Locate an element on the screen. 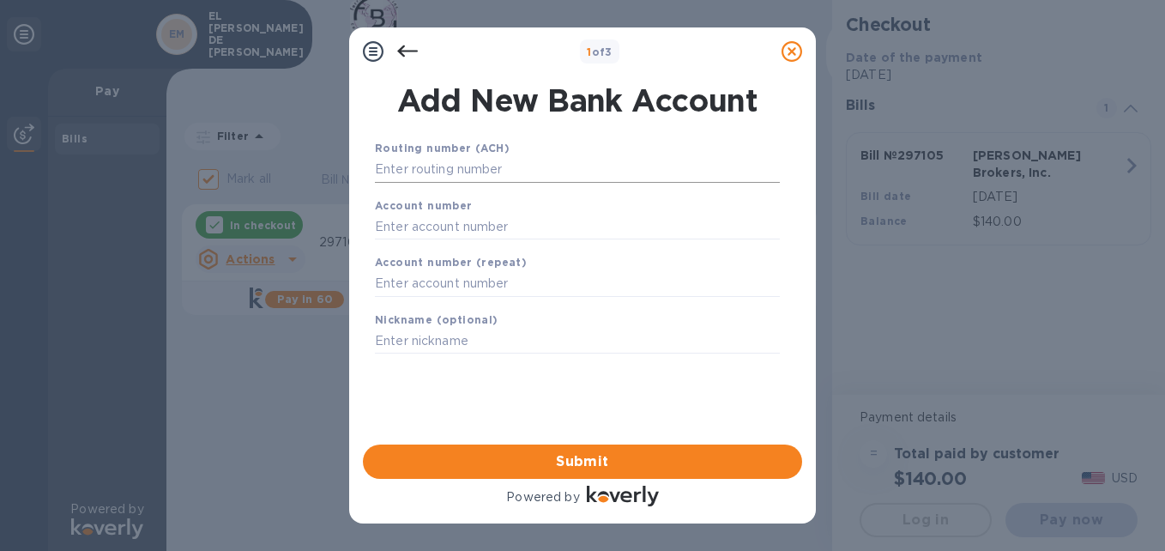 The width and height of the screenshot is (1165, 551). h1: Add New Bank Account is located at coordinates (578, 100).